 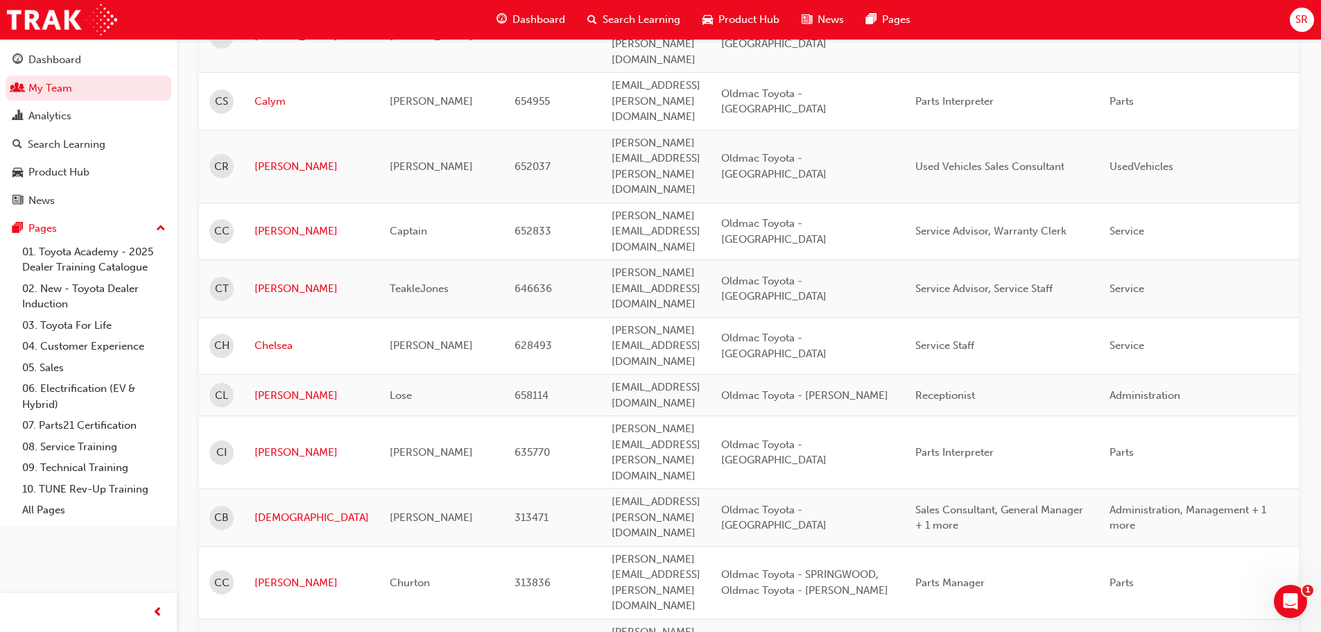 What do you see at coordinates (530, 19) in the screenshot?
I see `a: guage-iconDashboard` at bounding box center [530, 19].